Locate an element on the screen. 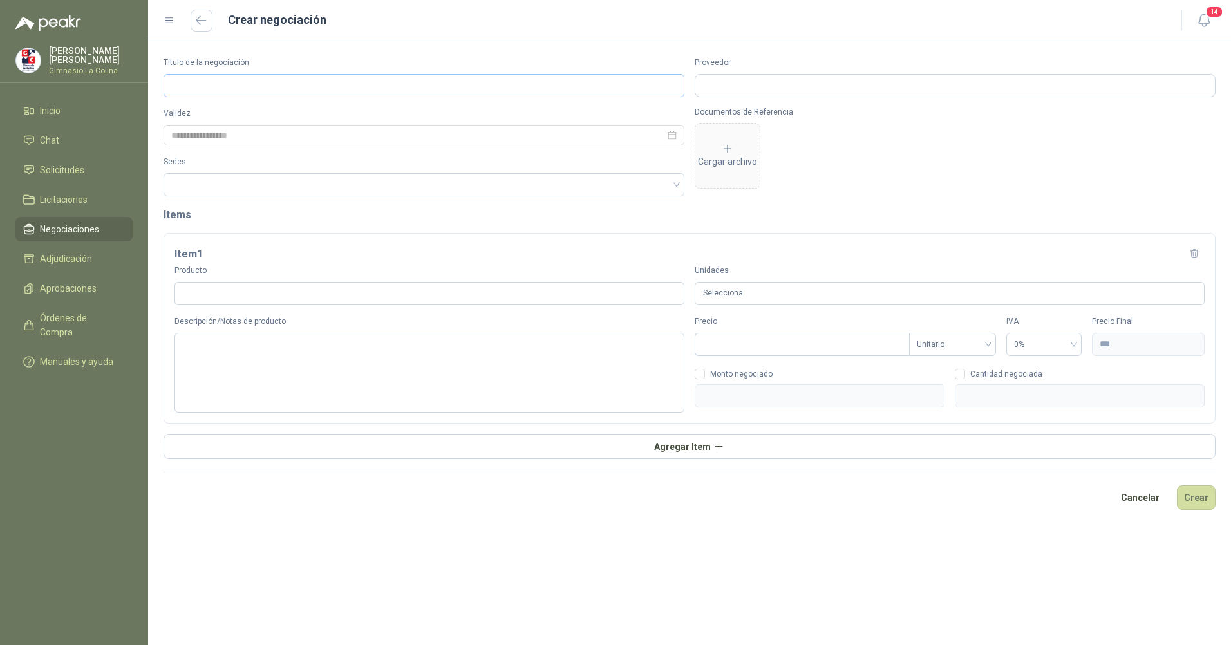  a: Negociaciones is located at coordinates (74, 229).